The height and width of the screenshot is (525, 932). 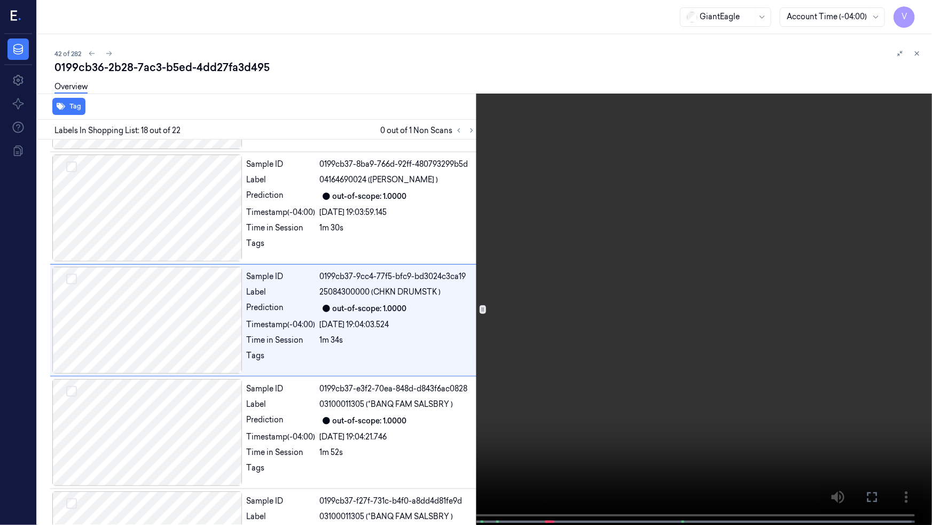 What do you see at coordinates (68, 53) in the screenshot?
I see `span: 42 of 282` at bounding box center [68, 53].